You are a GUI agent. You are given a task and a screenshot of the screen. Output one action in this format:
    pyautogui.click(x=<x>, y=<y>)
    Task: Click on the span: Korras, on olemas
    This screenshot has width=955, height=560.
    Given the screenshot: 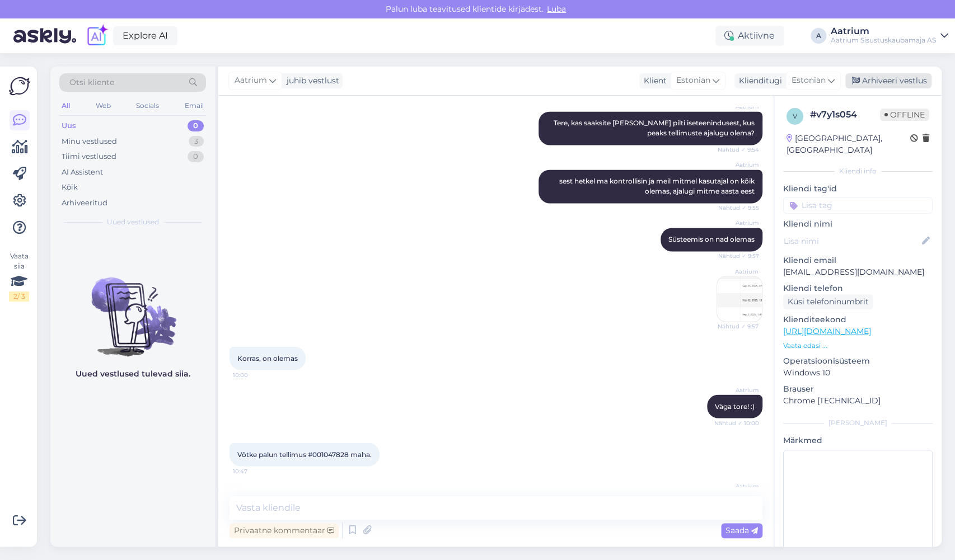 What is the action you would take?
    pyautogui.click(x=268, y=358)
    